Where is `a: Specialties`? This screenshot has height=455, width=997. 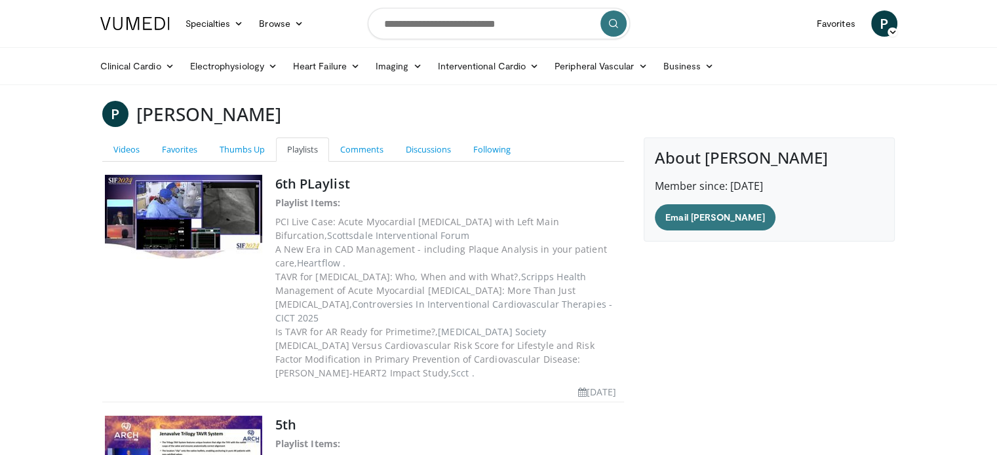 a: Specialties is located at coordinates (214, 24).